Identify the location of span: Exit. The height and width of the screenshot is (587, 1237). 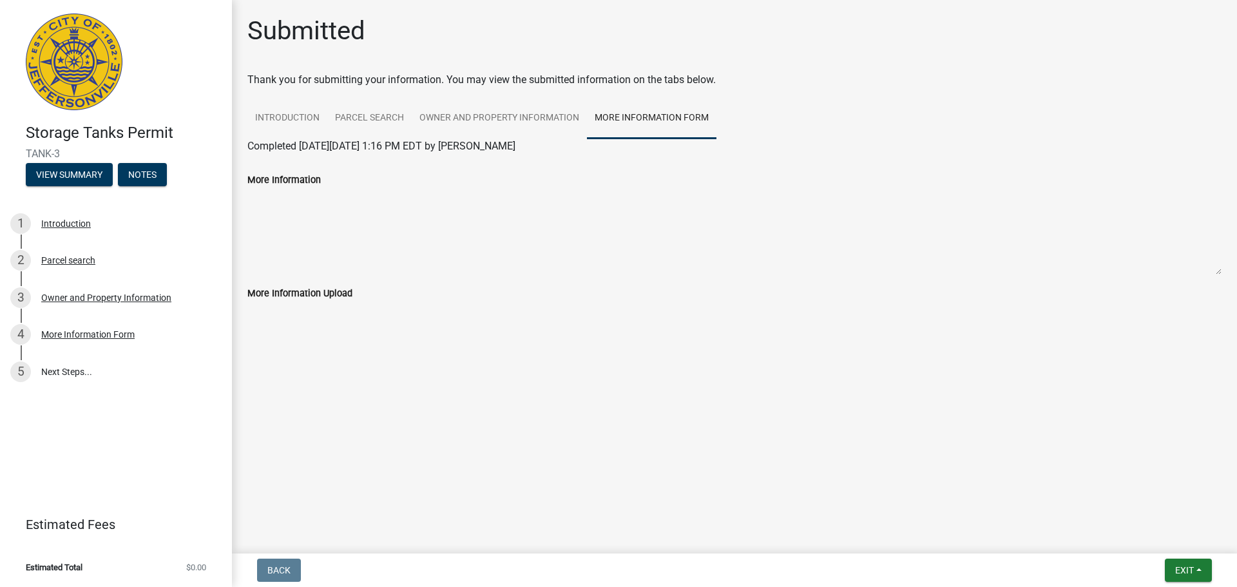
(1185, 570).